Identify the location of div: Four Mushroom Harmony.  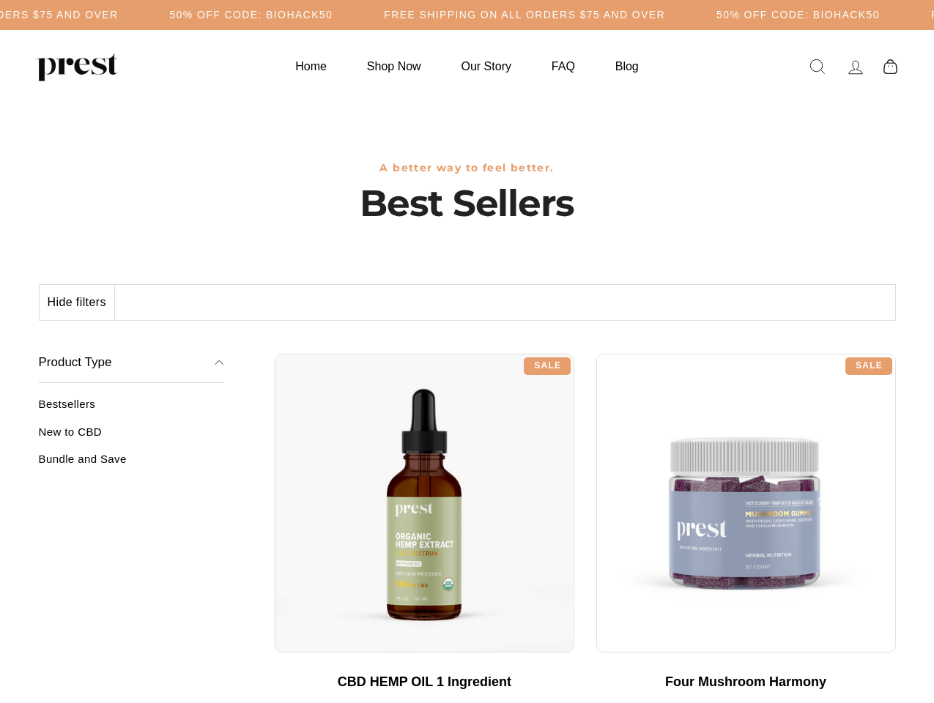
(746, 683).